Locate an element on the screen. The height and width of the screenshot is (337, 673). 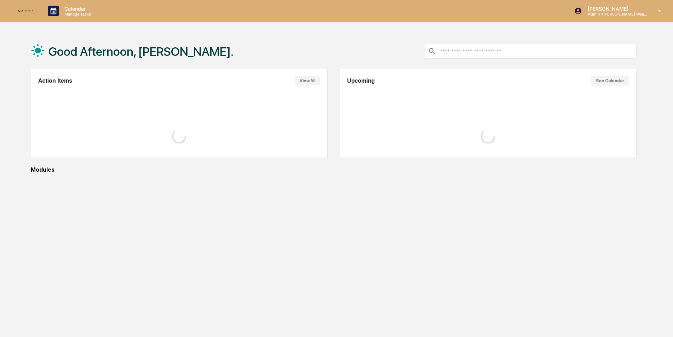
button: View All is located at coordinates (307, 81).